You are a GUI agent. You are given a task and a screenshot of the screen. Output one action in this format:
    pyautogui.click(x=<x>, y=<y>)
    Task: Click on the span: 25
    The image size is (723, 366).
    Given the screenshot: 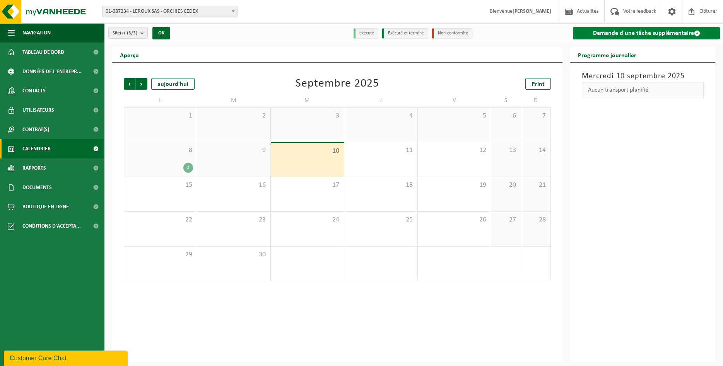 What is the action you would take?
    pyautogui.click(x=380, y=220)
    